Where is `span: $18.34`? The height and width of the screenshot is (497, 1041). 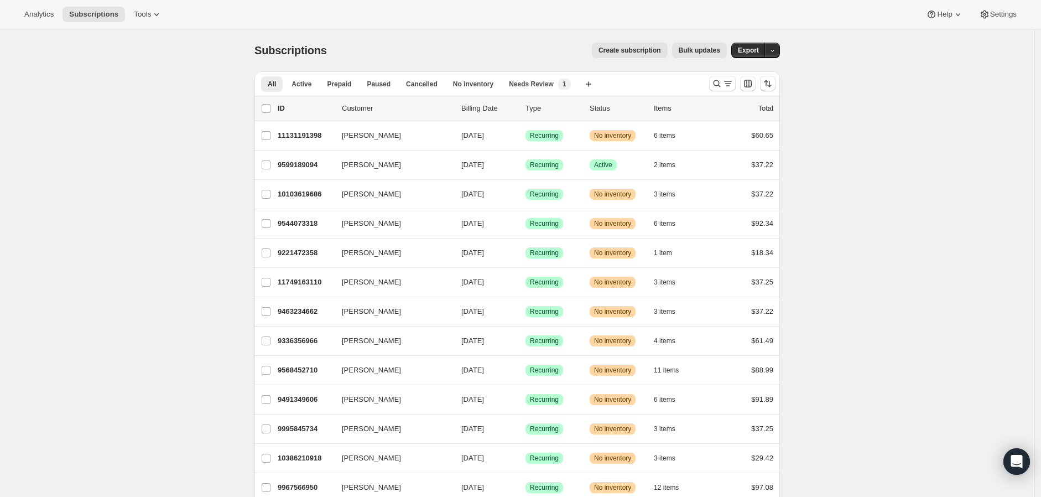 span: $18.34 is located at coordinates (762, 252).